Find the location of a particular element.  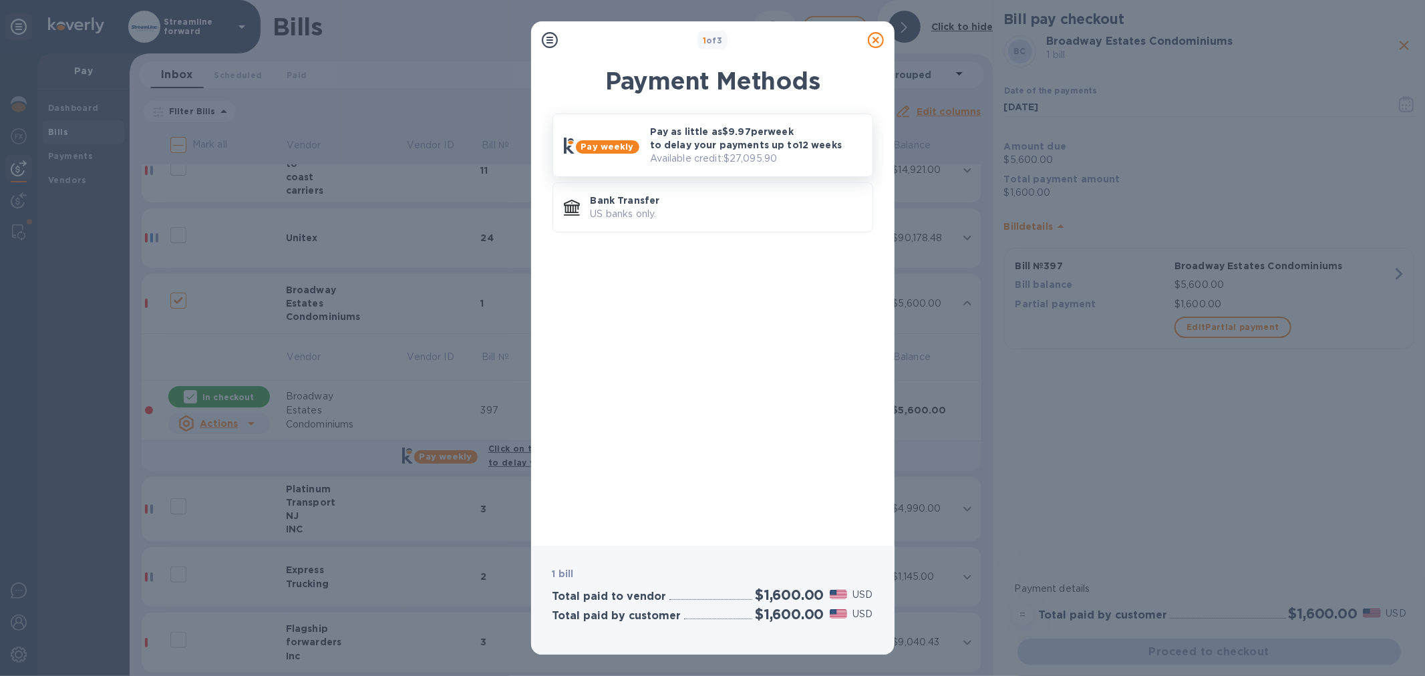

b: of 3 is located at coordinates (713, 40).